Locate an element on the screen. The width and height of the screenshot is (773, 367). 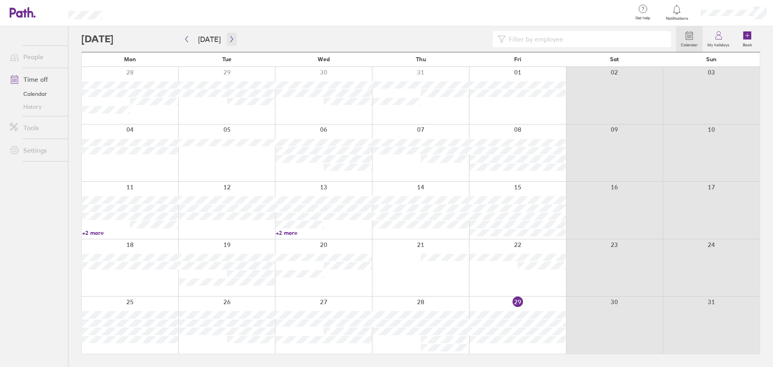
a: Time off is located at coordinates (35, 79).